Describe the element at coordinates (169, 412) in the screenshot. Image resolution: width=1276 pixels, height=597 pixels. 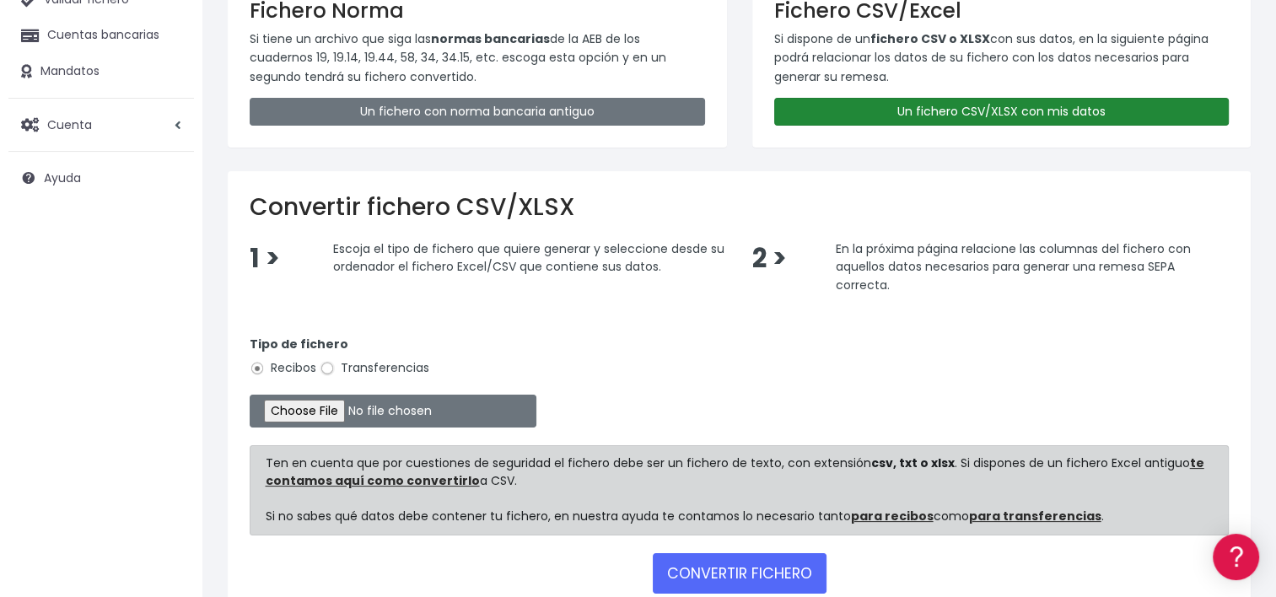
I see `div: Programadores` at that location.